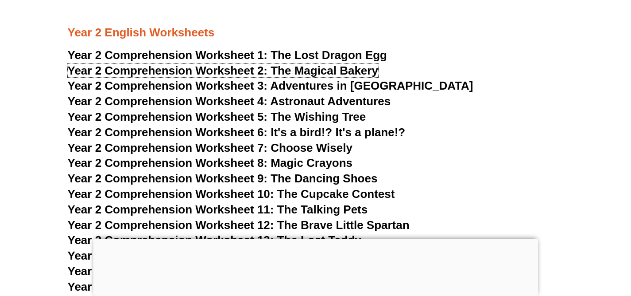 The height and width of the screenshot is (296, 631). What do you see at coordinates (210, 148) in the screenshot?
I see `a: Year 2 Comprehension Worksheet 7: Choose Wisely` at bounding box center [210, 148].